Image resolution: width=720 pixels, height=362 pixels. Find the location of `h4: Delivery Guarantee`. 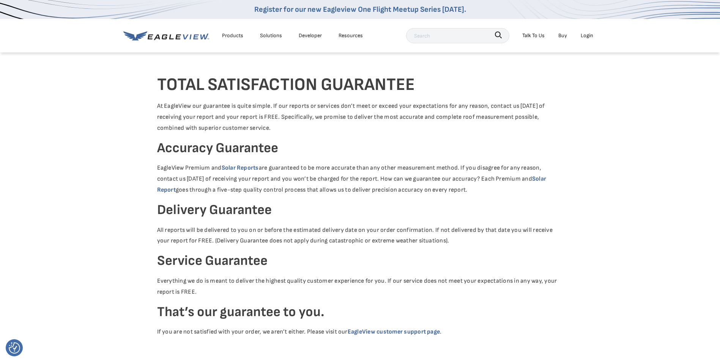

h4: Delivery Guarantee is located at coordinates (360, 210).